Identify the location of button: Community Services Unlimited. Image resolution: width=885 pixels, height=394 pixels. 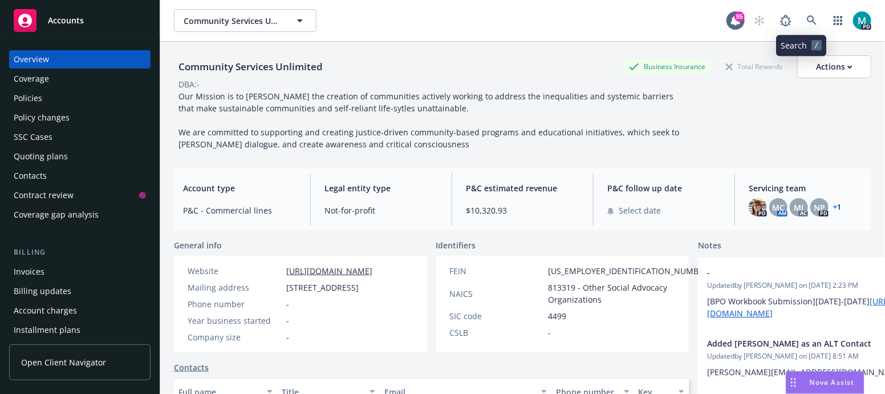
(245, 21).